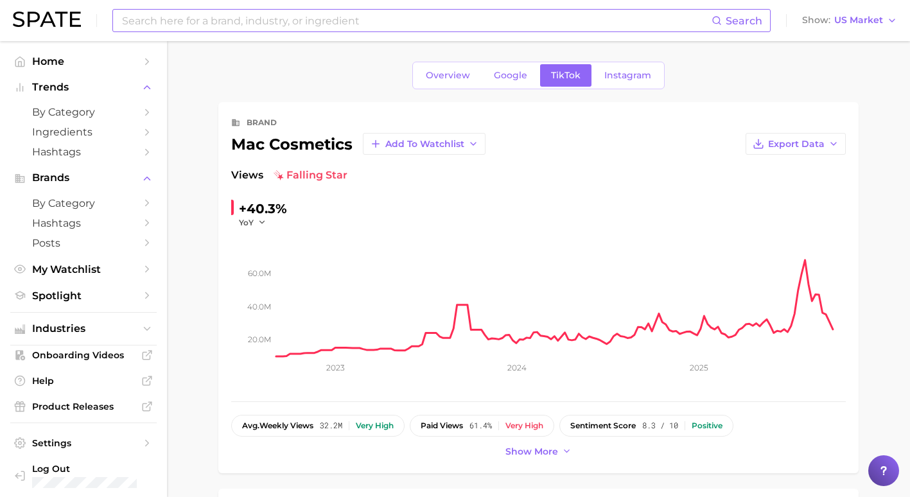 This screenshot has height=497, width=910. What do you see at coordinates (480, 426) in the screenshot?
I see `span: 61.4%` at bounding box center [480, 426].